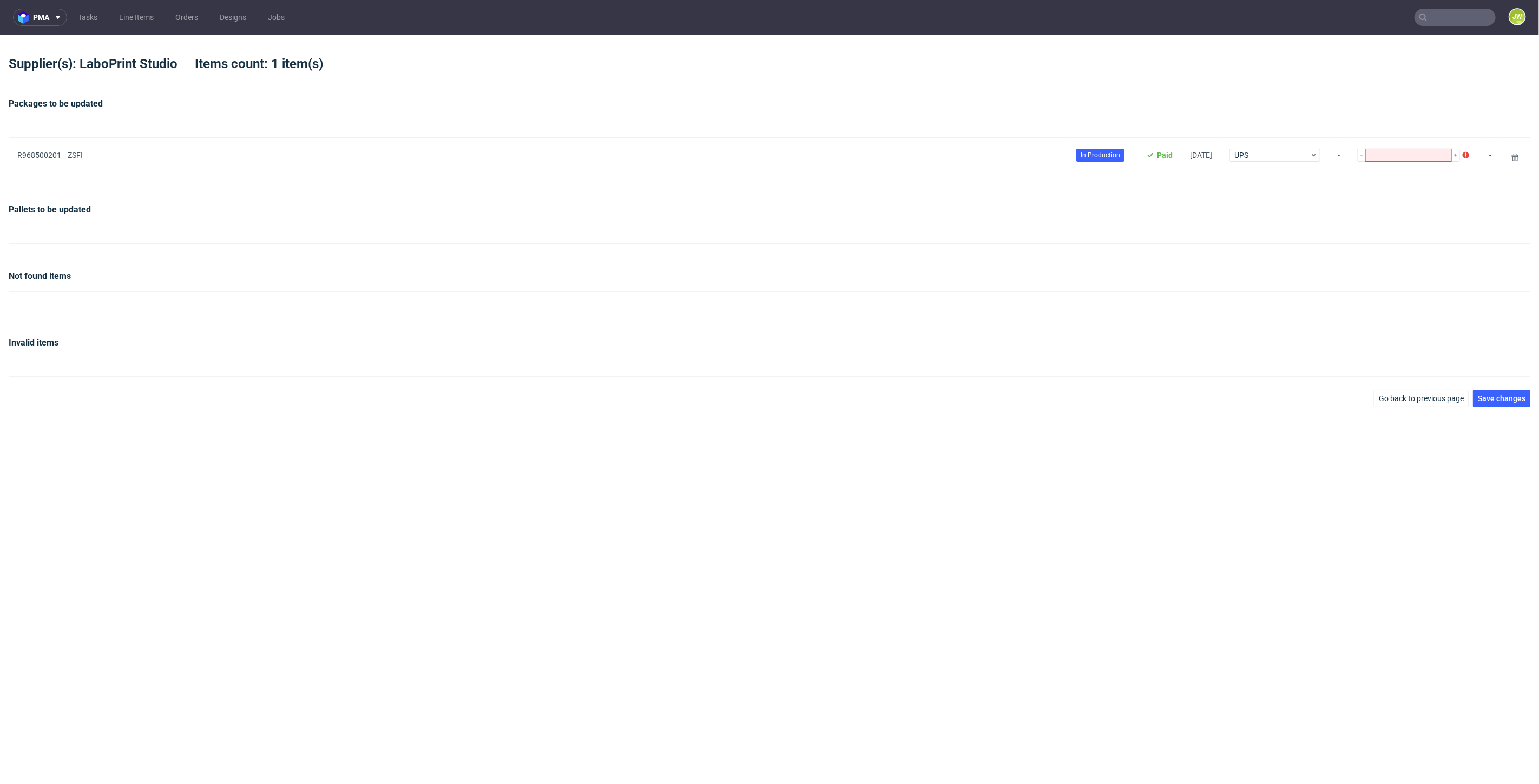 The image size is (1539, 784). Describe the element at coordinates (1272, 155) in the screenshot. I see `span: UPS` at that location.